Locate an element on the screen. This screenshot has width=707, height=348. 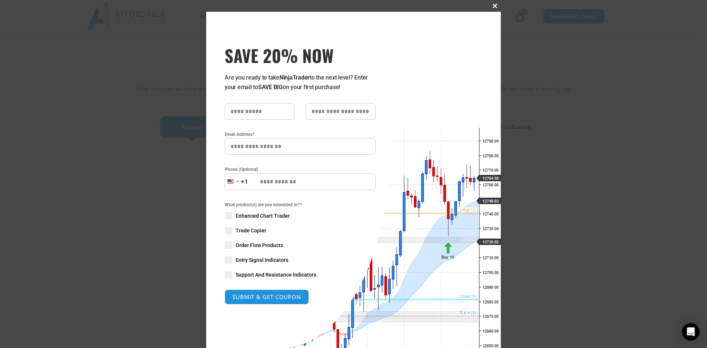
strong: NinjaTrader is located at coordinates (294, 77).